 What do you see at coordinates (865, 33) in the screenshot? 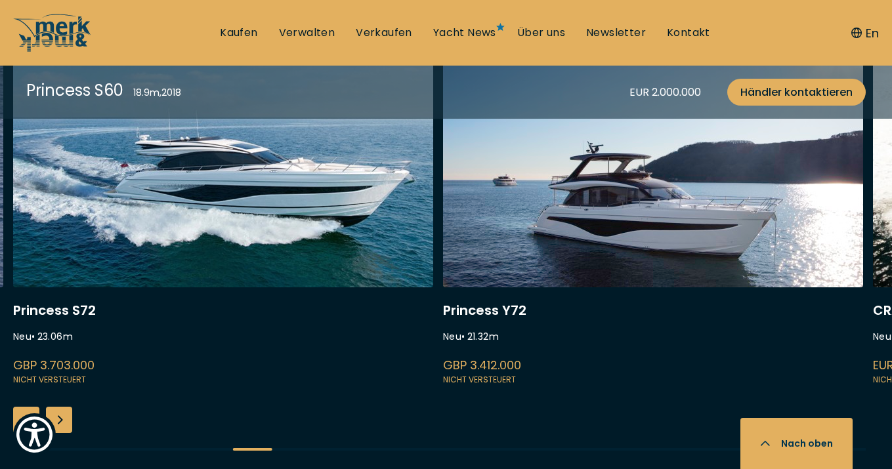
I see `button: En` at bounding box center [865, 33].